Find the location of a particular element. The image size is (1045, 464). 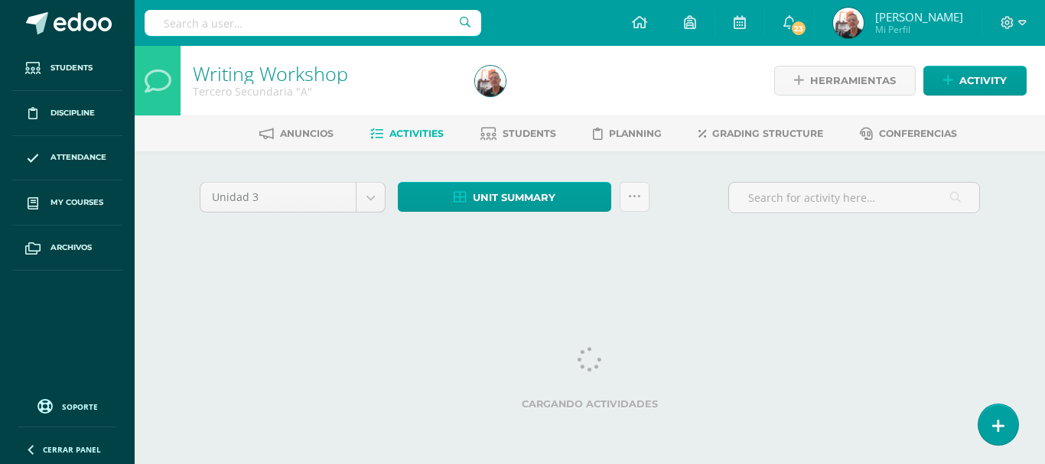

input: Search a user… is located at coordinates (313, 23).